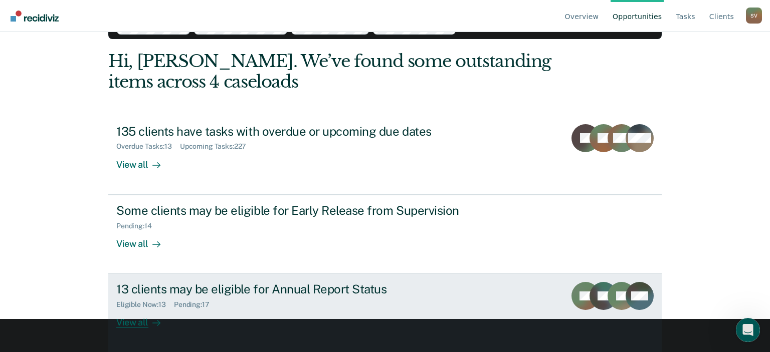 The height and width of the screenshot is (352, 770). What do you see at coordinates (35, 16) in the screenshot?
I see `img: Recidiviz` at bounding box center [35, 16].